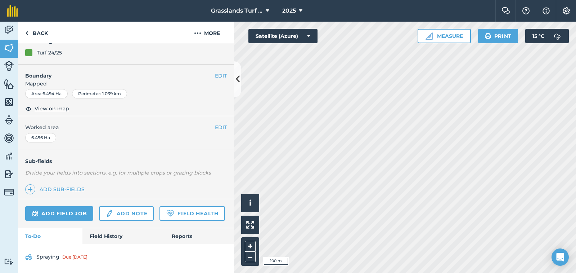 This screenshot has height=273, width=576. Describe the element at coordinates (47, 108) in the screenshot. I see `button: View on map` at that location.